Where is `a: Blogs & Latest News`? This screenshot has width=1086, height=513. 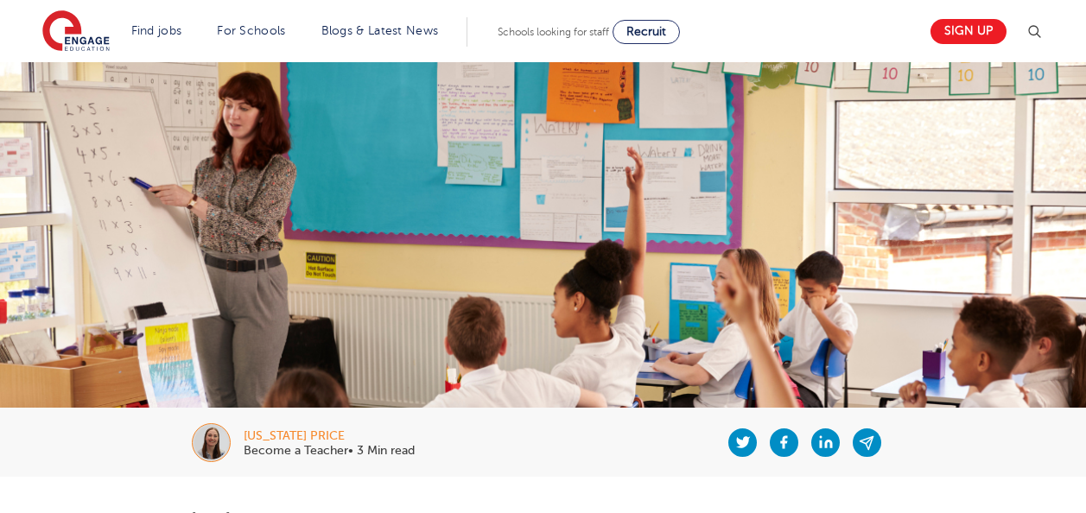
a: Blogs & Latest News is located at coordinates (380, 30).